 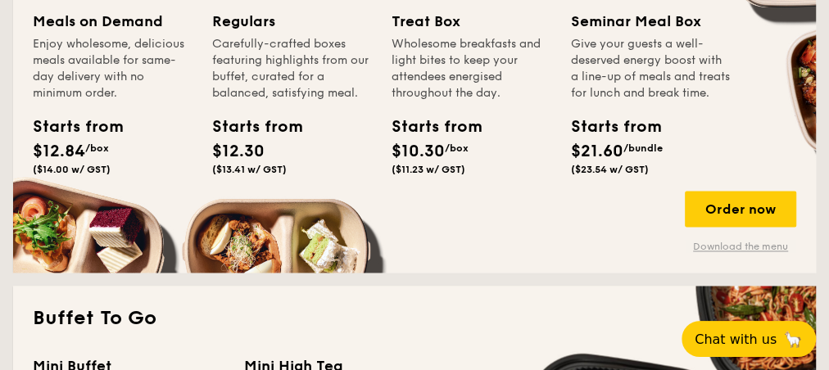 I want to click on span: $12.30, so click(x=238, y=151).